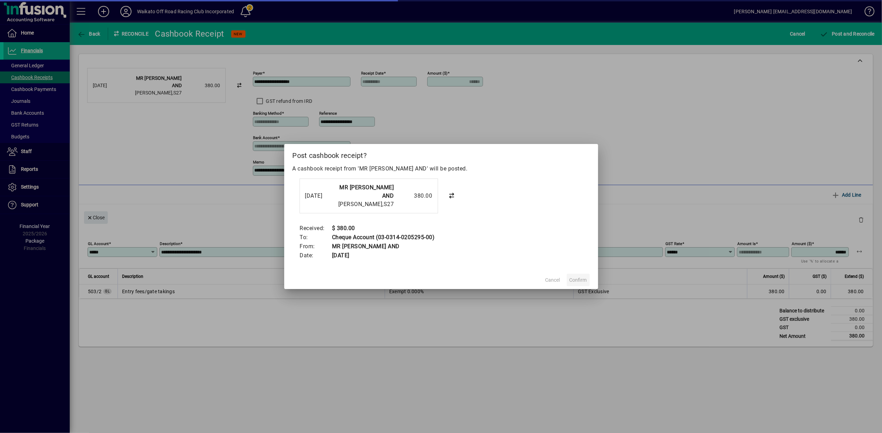  What do you see at coordinates (415, 196) in the screenshot?
I see `div: 380.00` at bounding box center [415, 196].